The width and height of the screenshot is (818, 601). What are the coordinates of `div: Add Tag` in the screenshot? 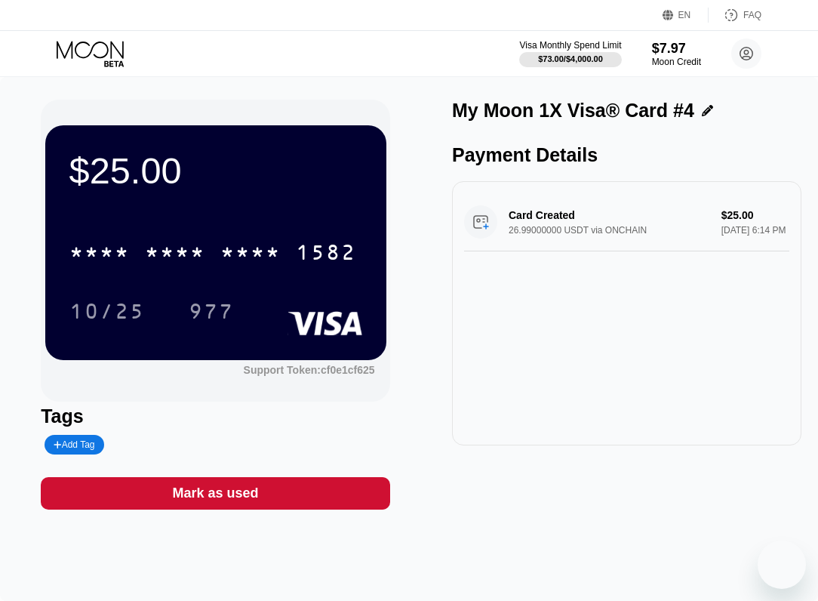 It's located at (74, 444).